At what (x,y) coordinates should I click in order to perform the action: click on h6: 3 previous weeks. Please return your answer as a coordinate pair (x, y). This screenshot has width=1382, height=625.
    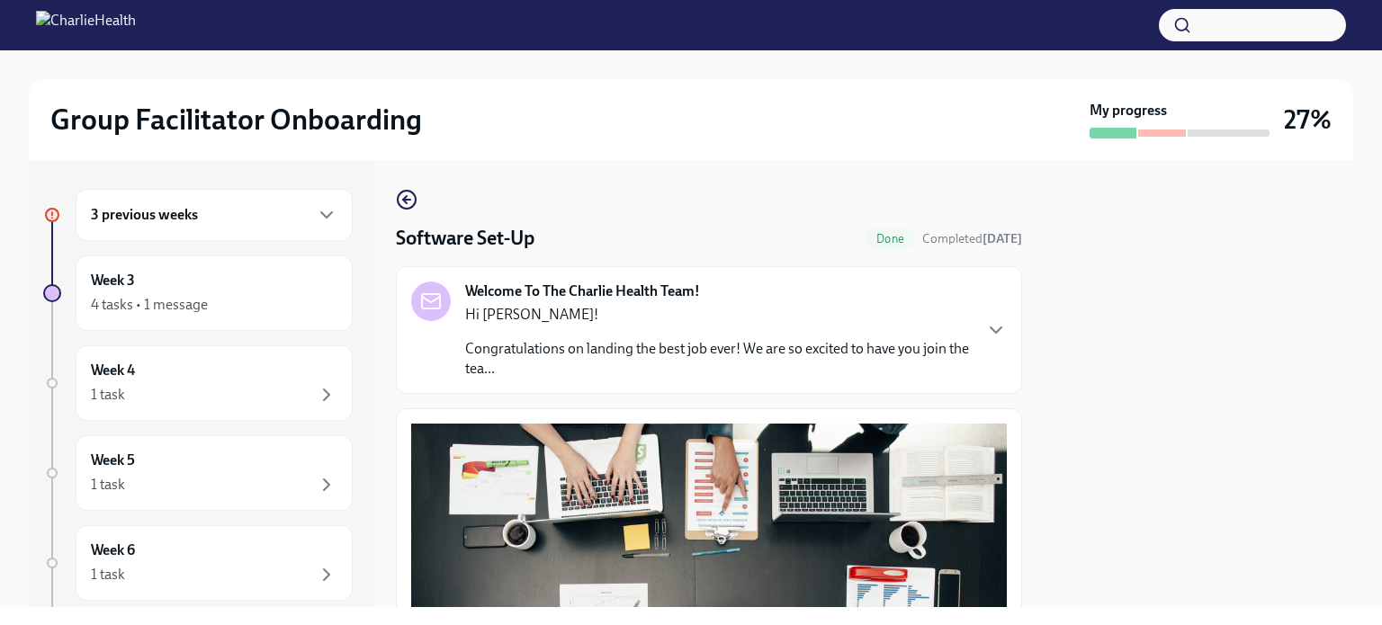
    Looking at the image, I should click on (144, 215).